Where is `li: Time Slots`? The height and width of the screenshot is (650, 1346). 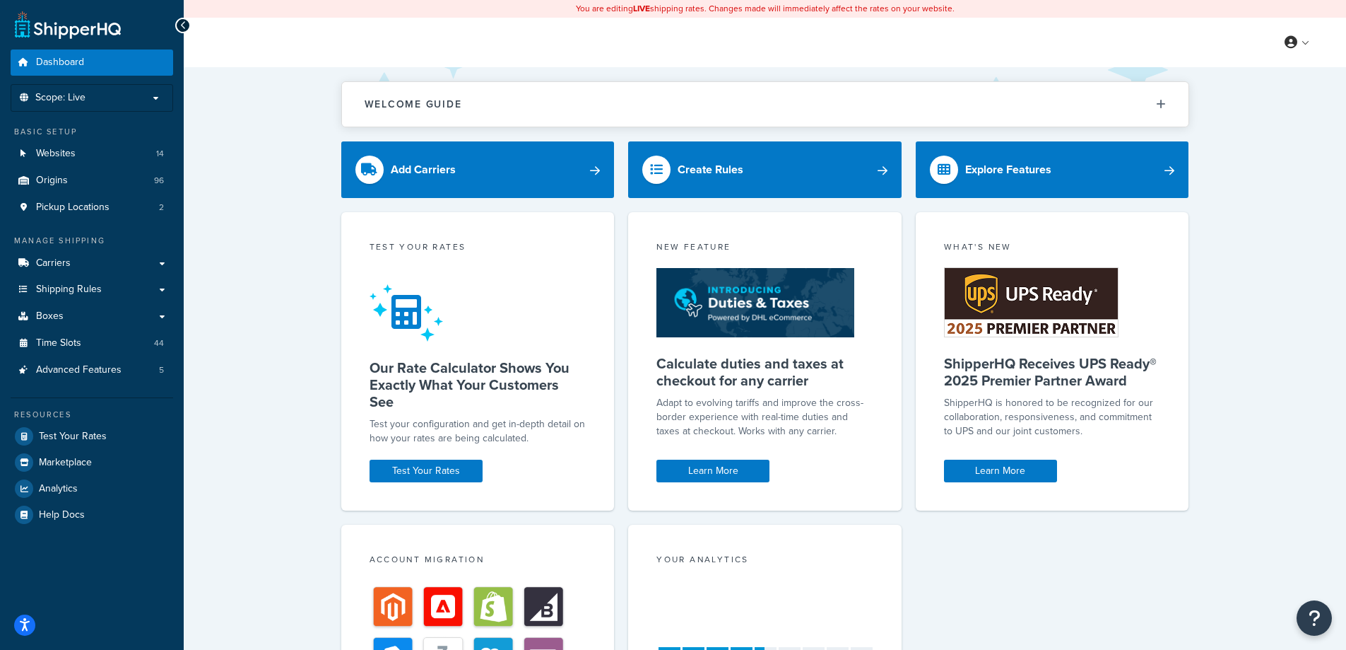
li: Time Slots is located at coordinates (92, 343).